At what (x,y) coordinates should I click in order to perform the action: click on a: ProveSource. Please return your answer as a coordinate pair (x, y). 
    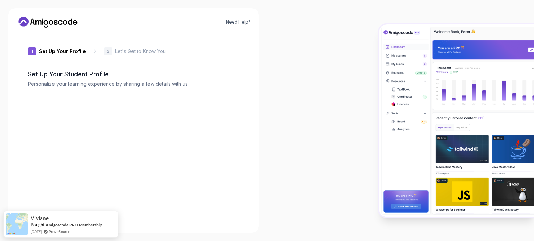
    Looking at the image, I should click on (59, 232).